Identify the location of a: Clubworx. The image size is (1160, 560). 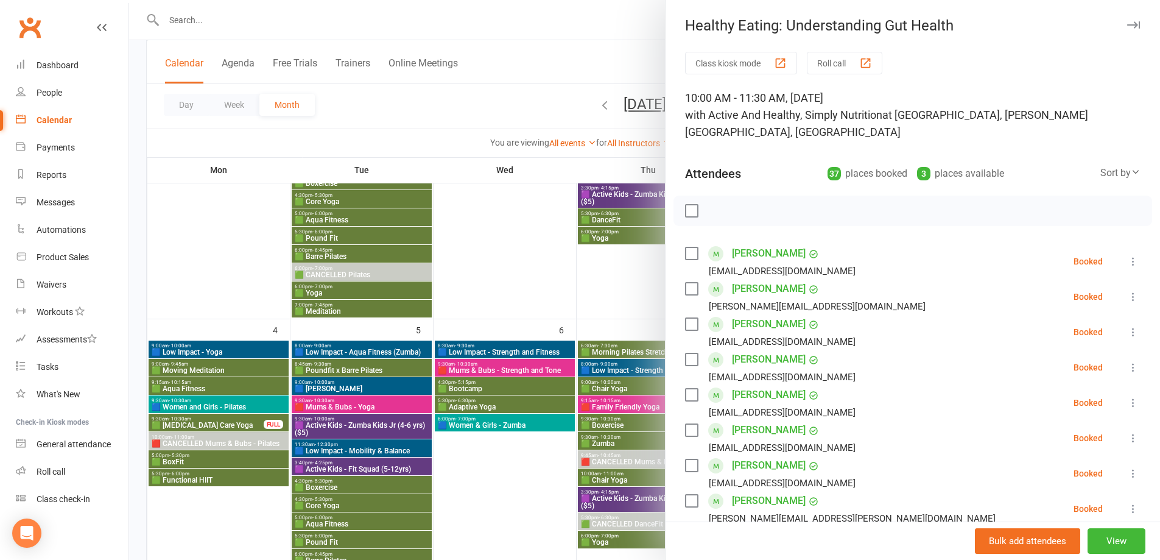
(30, 27).